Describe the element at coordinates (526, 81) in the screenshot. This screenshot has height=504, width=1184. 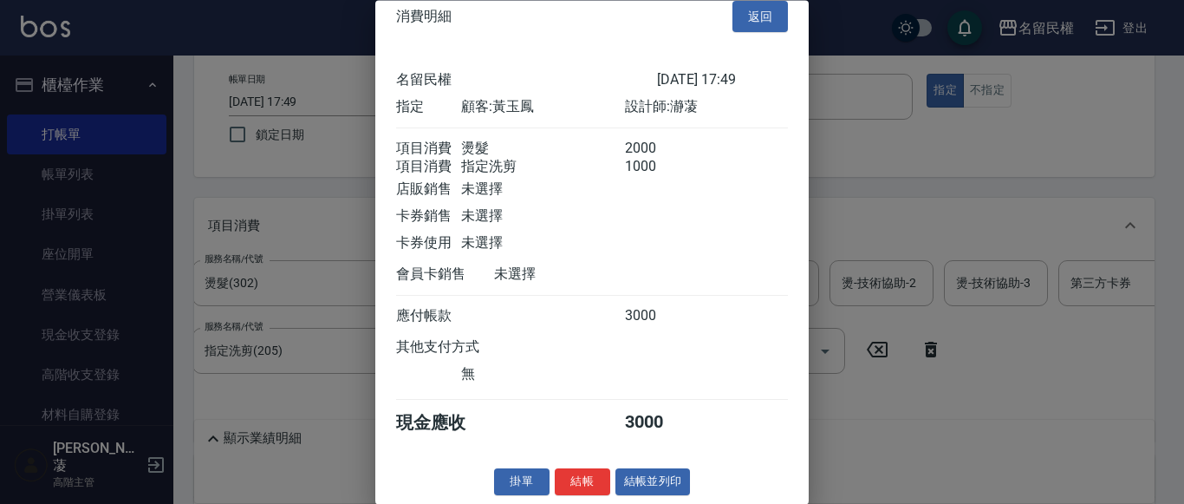
I see `div: 名留民權` at that location.